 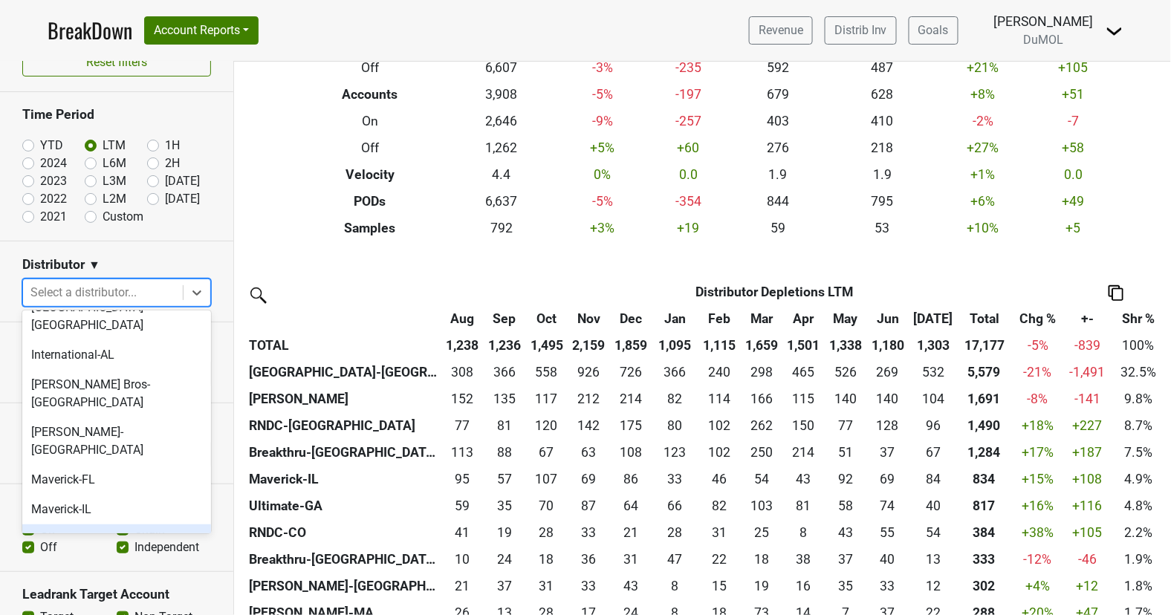 I want to click on td: -5 %, so click(x=602, y=201).